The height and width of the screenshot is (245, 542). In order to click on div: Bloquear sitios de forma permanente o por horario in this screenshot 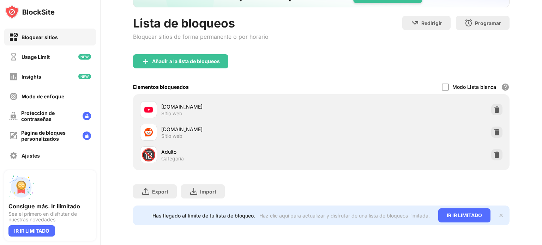, I will do `click(201, 37)`.